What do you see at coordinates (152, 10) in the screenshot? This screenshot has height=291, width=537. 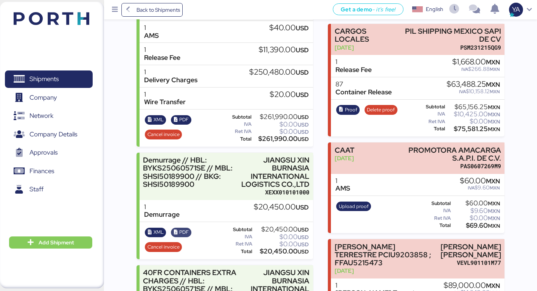 I see `a: Back to Shipments` at bounding box center [152, 10].